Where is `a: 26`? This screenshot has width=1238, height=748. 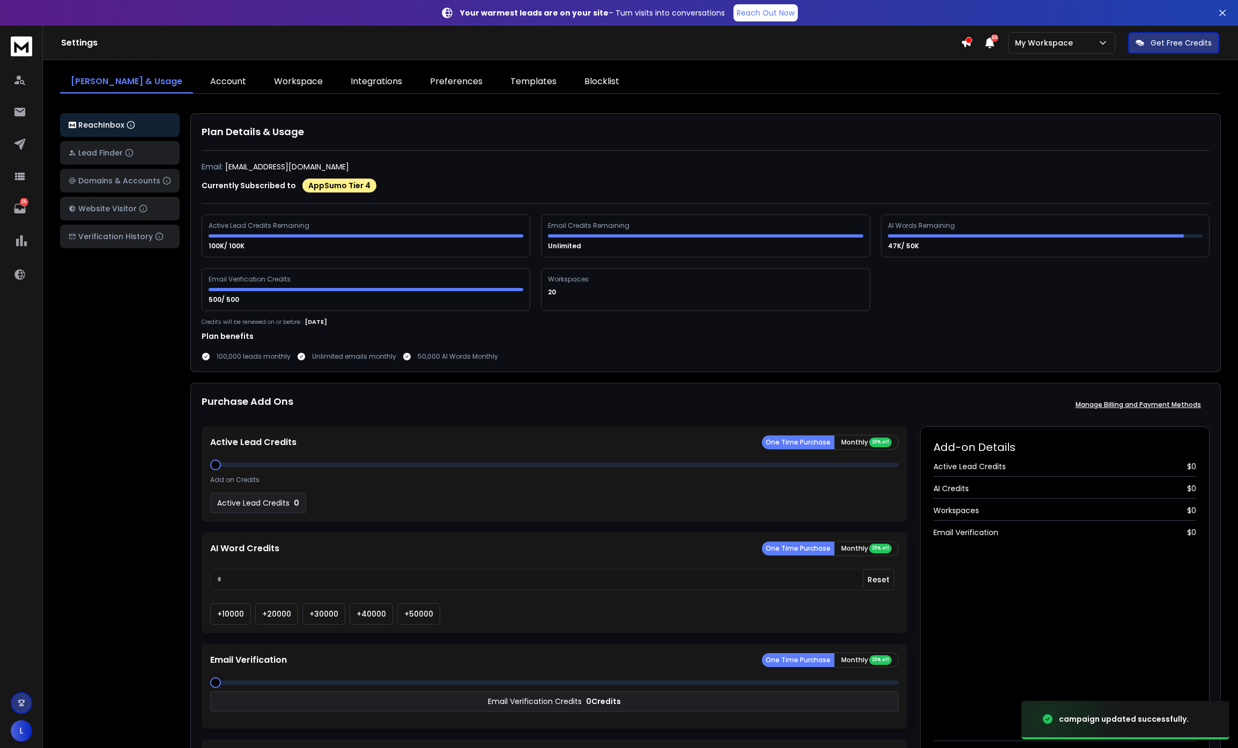 a: 26 is located at coordinates (20, 209).